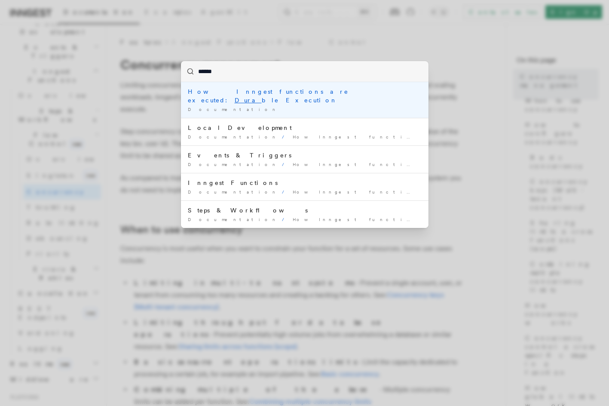 This screenshot has width=609, height=406. I want to click on div: Steps & Workflows, so click(305, 210).